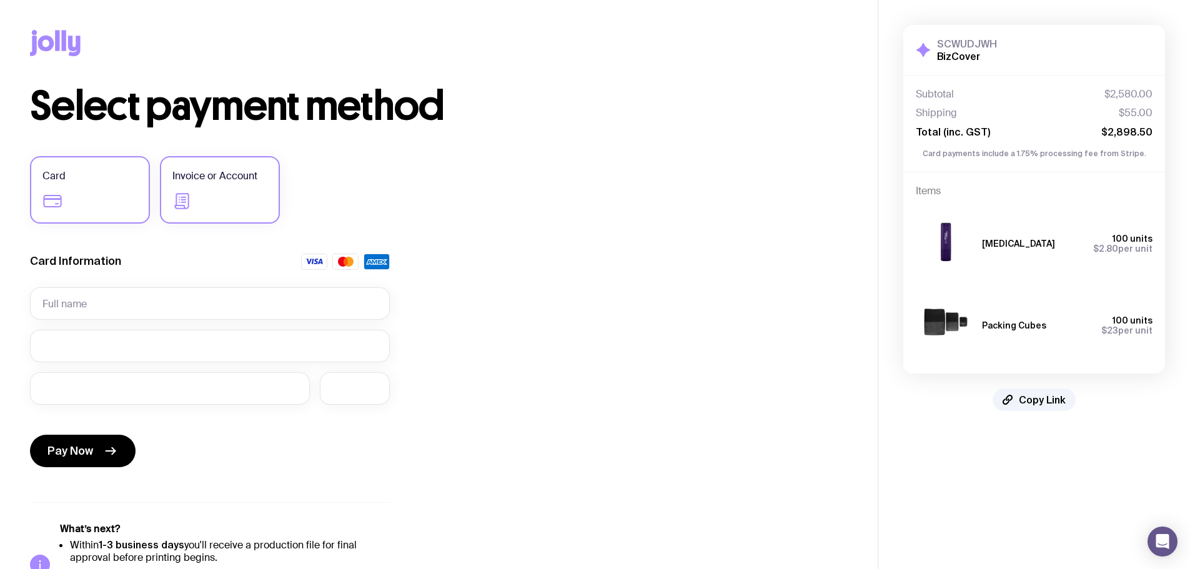 This screenshot has width=1190, height=569. Describe the element at coordinates (1136, 113) in the screenshot. I see `span: $55.00` at that location.